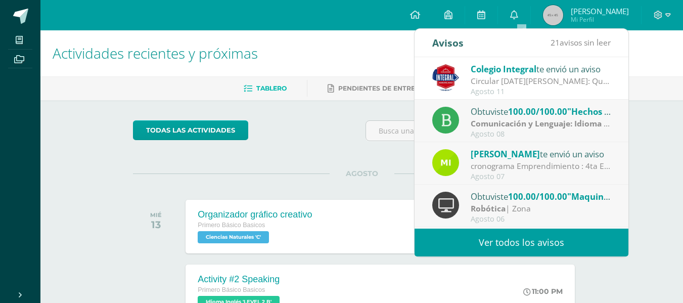 Image resolution: width=683 pixels, height=303 pixels. Describe the element at coordinates (446, 77) in the screenshot. I see `img: 3d8ecf278a7f74c562a74fe44b321cd5.png` at that location.